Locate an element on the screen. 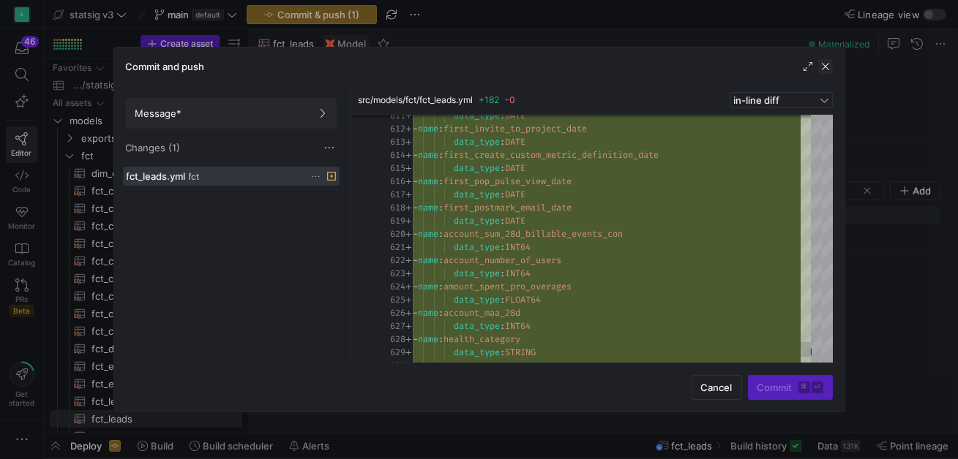 This screenshot has height=459, width=958. span: first_invite_to_project_date is located at coordinates (515, 129).